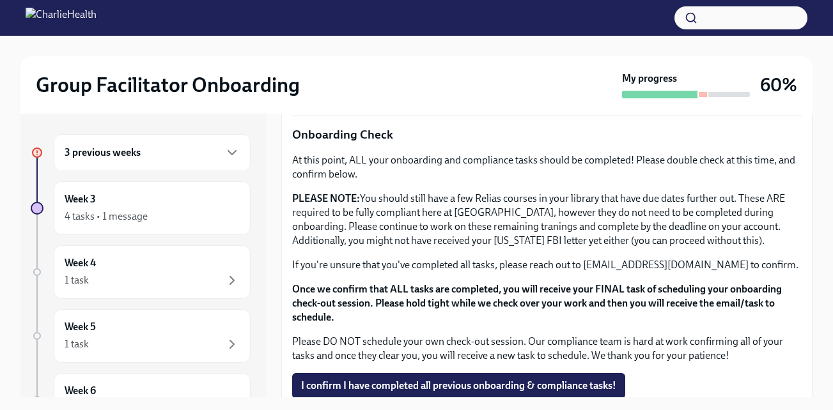  Describe the element at coordinates (141, 272) in the screenshot. I see `a: Week 41 task` at that location.